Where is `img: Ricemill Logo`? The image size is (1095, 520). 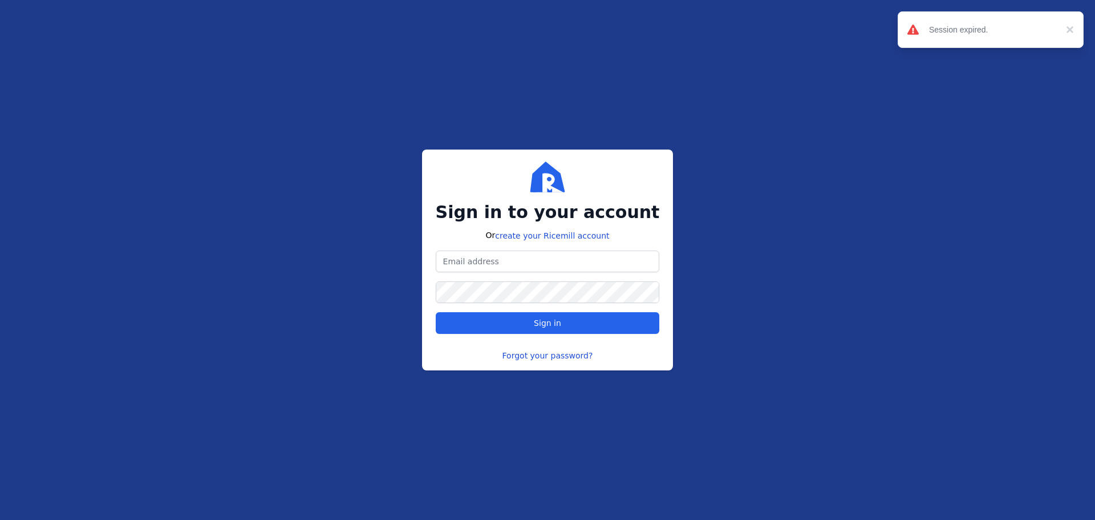 img: Ricemill Logo is located at coordinates (547, 177).